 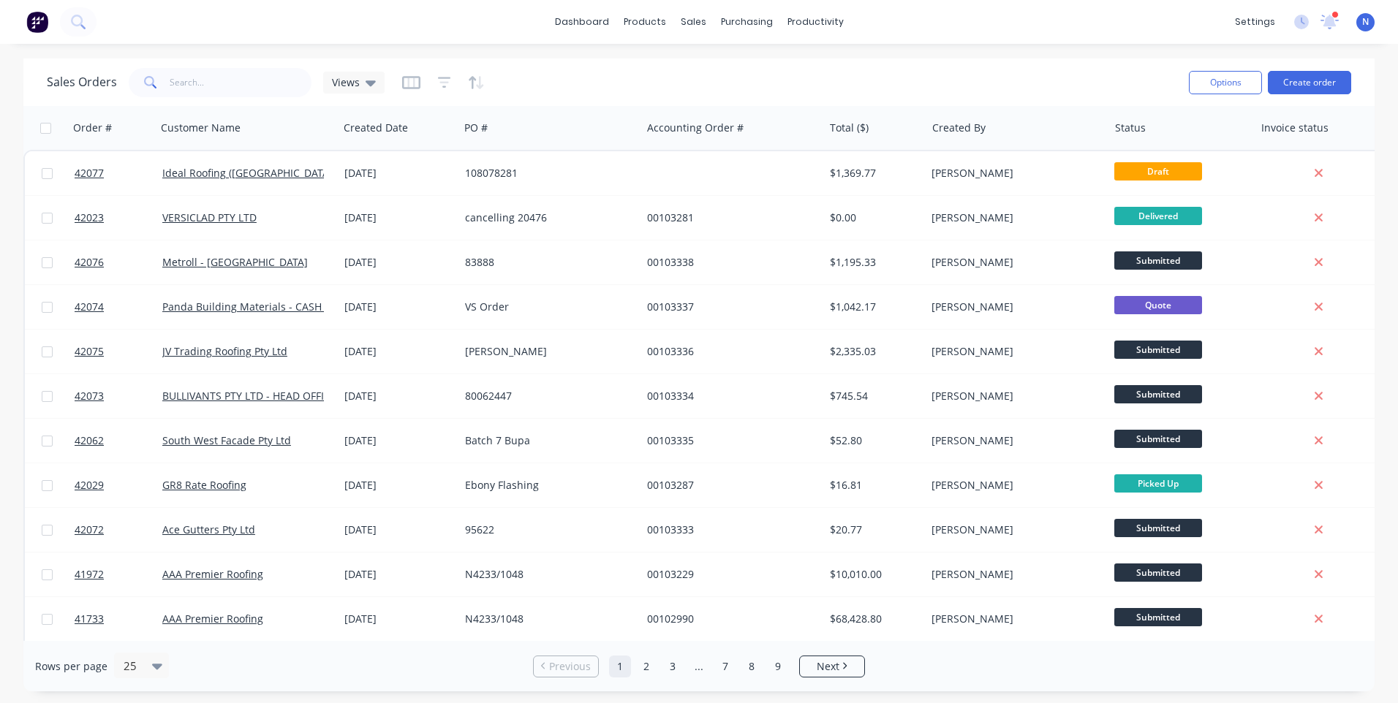 What do you see at coordinates (872, 575) in the screenshot?
I see `div: $10,010.00` at bounding box center [872, 575].